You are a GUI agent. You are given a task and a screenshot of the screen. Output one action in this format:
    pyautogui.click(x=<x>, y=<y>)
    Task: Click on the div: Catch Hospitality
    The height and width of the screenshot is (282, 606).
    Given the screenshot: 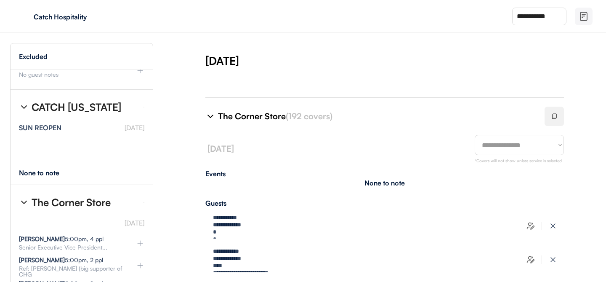 What is the action you would take?
    pyautogui.click(x=87, y=17)
    